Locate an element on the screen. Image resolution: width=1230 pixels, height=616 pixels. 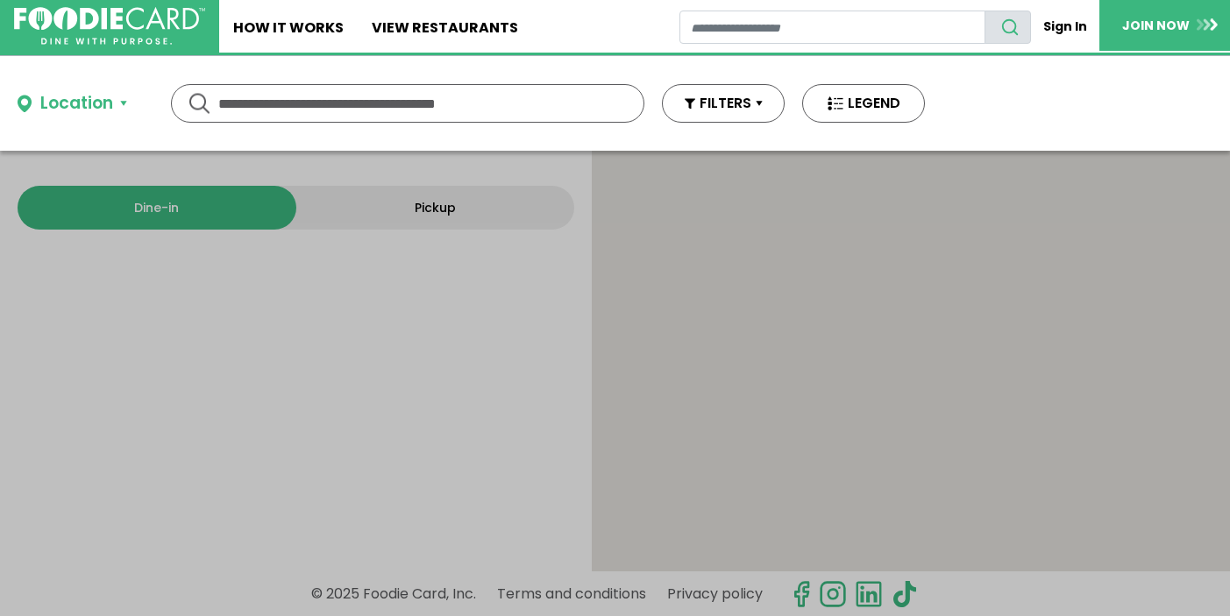
img: FoodieCard; Eat, Drink, Save, Donate is located at coordinates (110, 26).